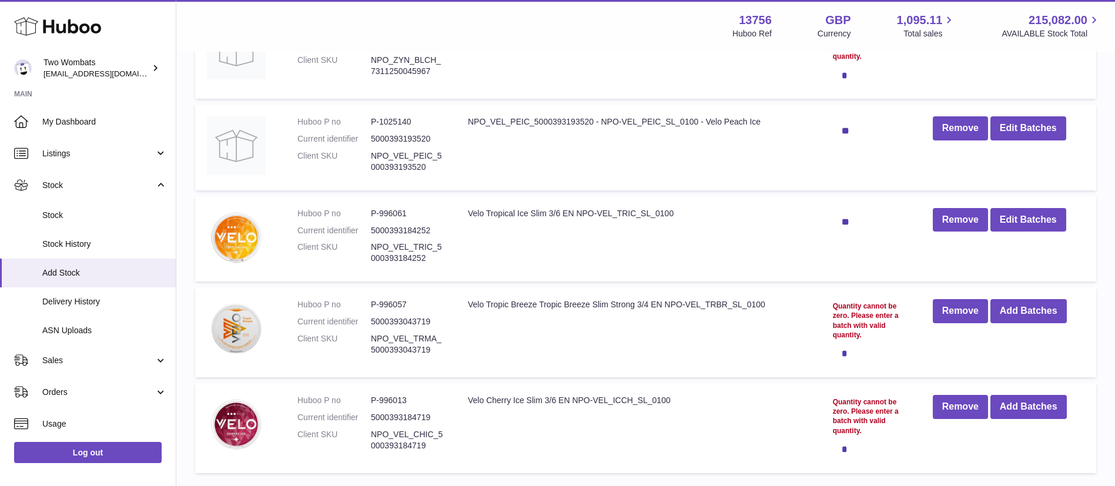 The width and height of the screenshot is (1115, 486). I want to click on td: Zyn Black Cherry Mini 2/4 Medium 3mg 7311250045967, so click(639, 54).